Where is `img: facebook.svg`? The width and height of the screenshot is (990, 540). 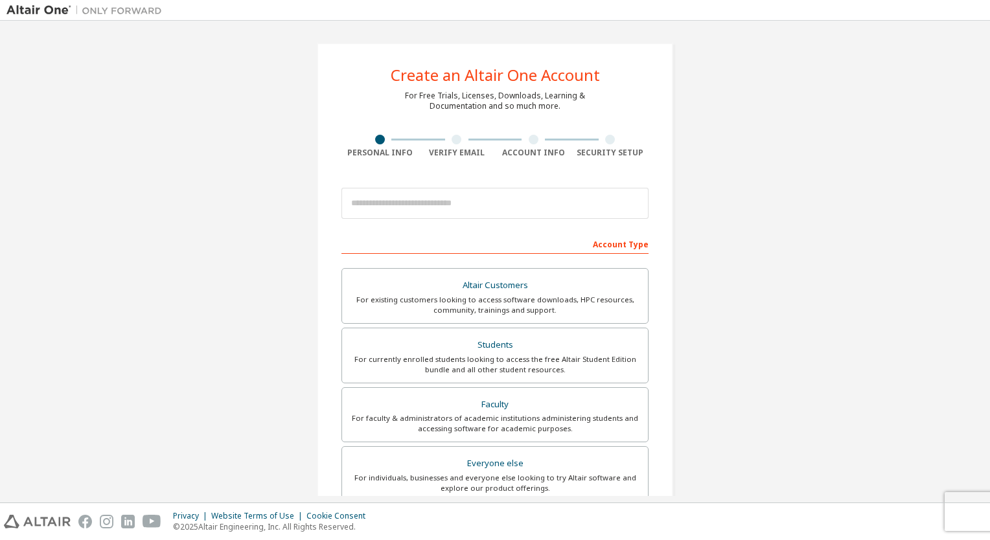
img: facebook.svg is located at coordinates (85, 522).